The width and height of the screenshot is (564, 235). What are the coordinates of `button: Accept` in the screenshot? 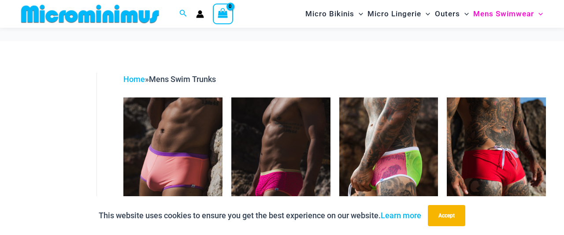 It's located at (446, 215).